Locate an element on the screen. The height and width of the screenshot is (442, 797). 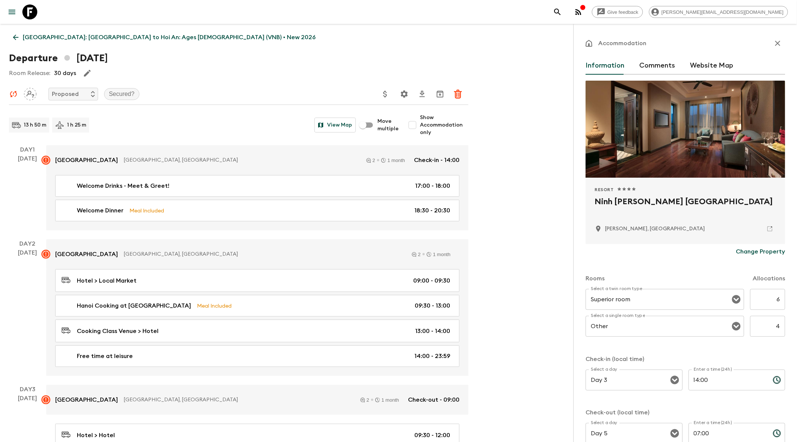
a: Hotel > Local Market09:00 - 09:30 is located at coordinates (257, 280).